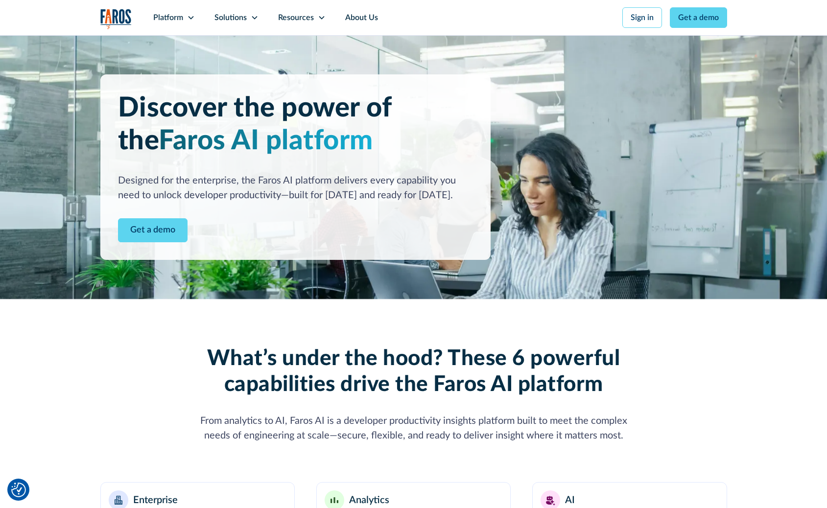 Image resolution: width=827 pixels, height=508 pixels. What do you see at coordinates (153, 230) in the screenshot?
I see `a: Contact Modal` at bounding box center [153, 230].